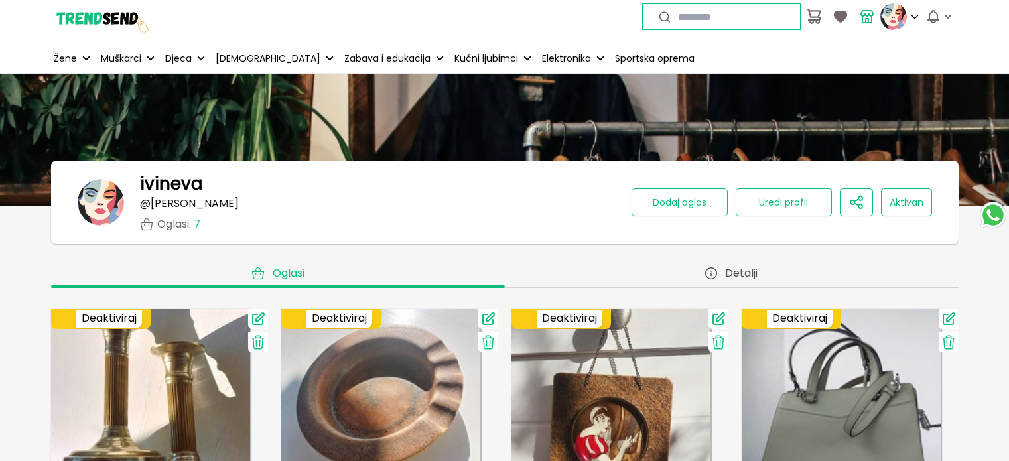 This screenshot has width=1009, height=461. Describe the element at coordinates (655, 58) in the screenshot. I see `p: Sportska oprema` at that location.